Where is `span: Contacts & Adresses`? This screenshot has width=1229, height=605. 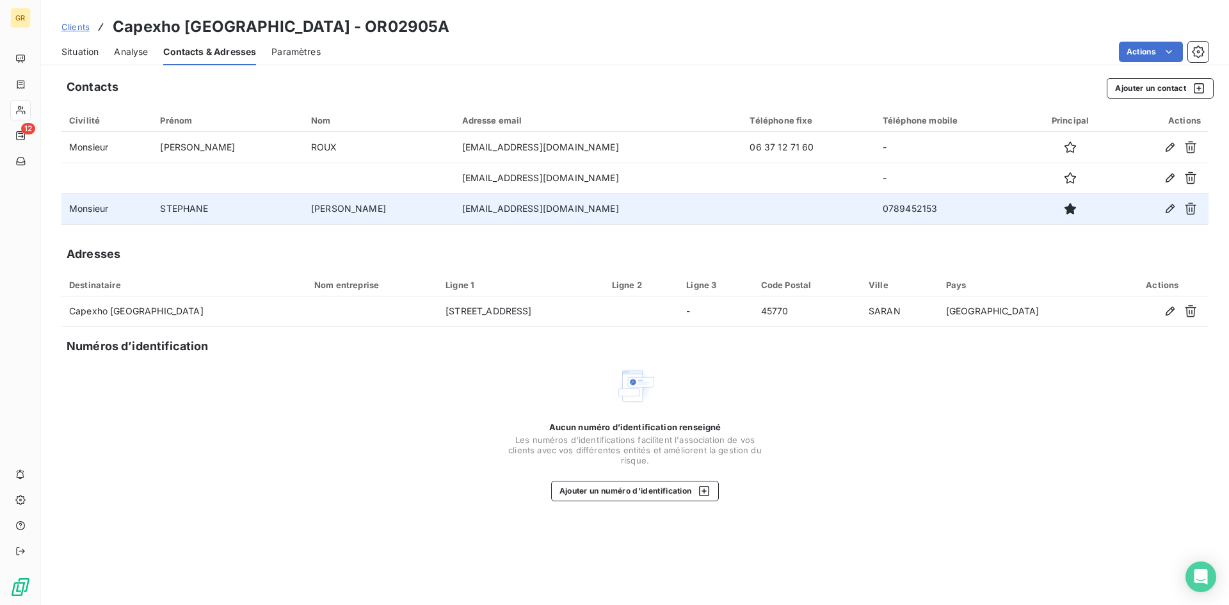
span: Contacts & Adresses is located at coordinates (209, 52).